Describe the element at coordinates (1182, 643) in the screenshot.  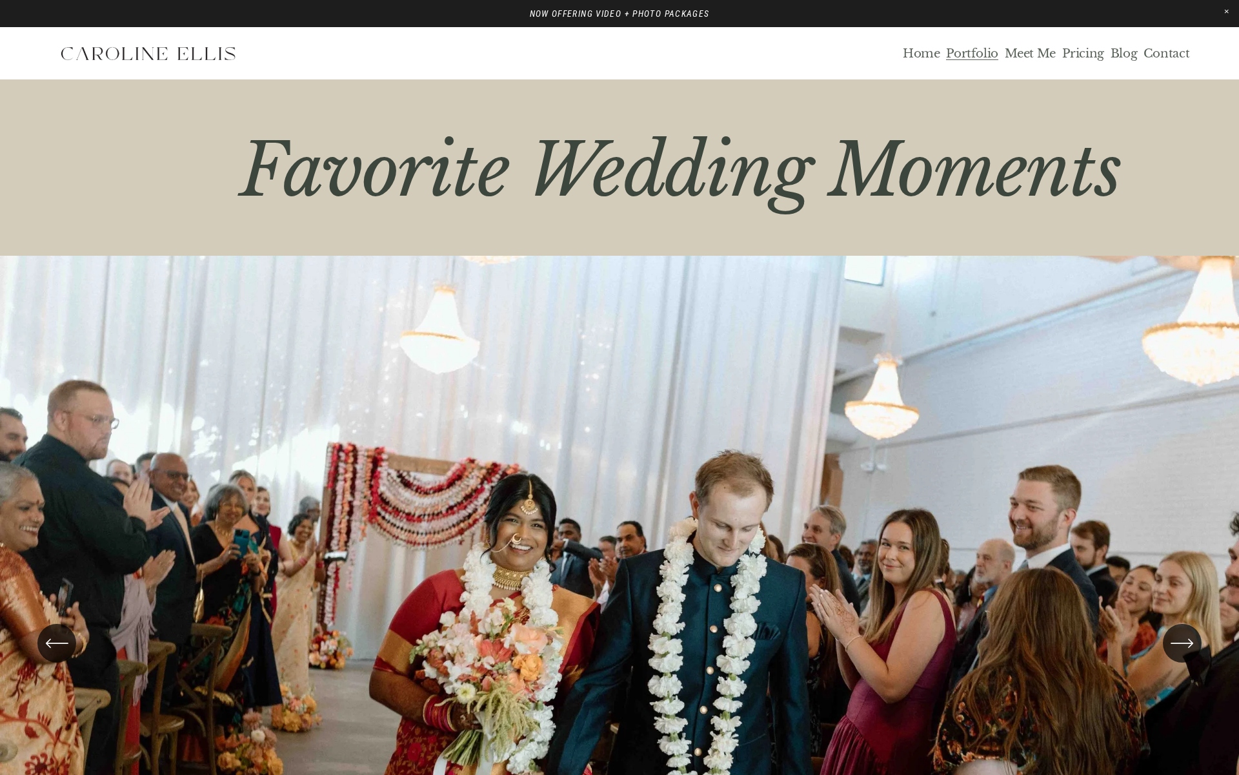
I see `button: Next` at that location.